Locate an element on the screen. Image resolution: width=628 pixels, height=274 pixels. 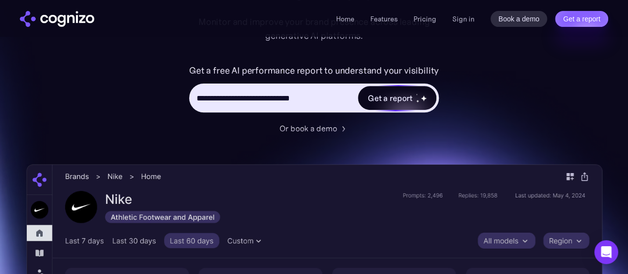
a: Book a demo is located at coordinates (519, 19).